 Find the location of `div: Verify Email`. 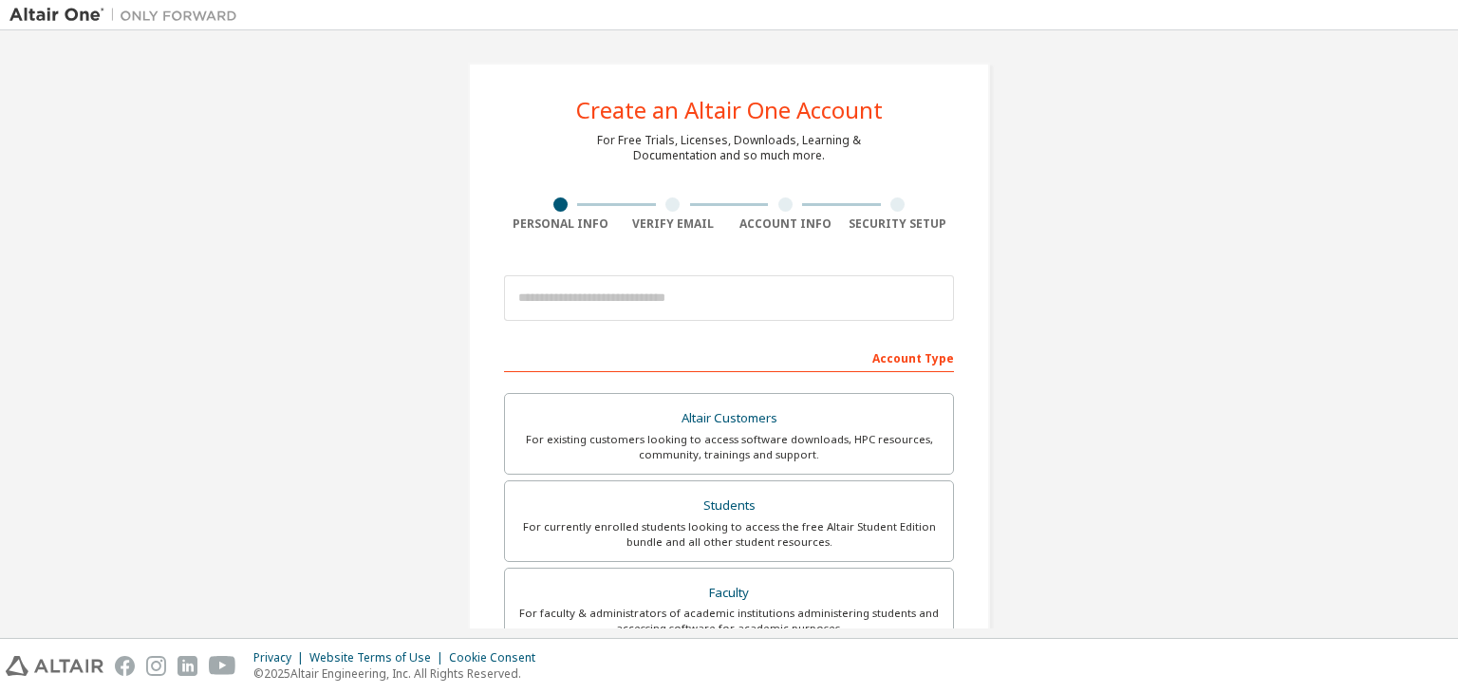

div: Verify Email is located at coordinates (673, 224).